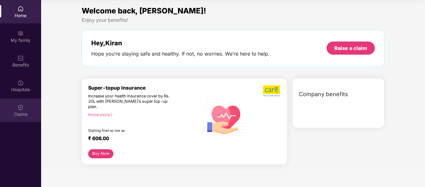 This screenshot has width=425, height=187. What do you see at coordinates (233, 20) in the screenshot?
I see `div: Enjoy your benefits!` at bounding box center [233, 20].